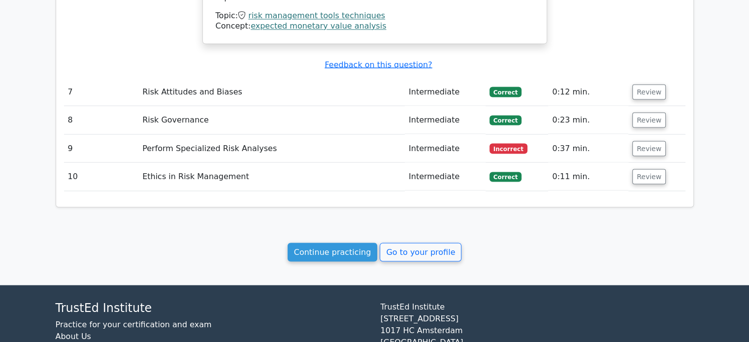 The height and width of the screenshot is (342, 749). Describe the element at coordinates (588, 120) in the screenshot. I see `td: 0:23 min.` at that location.